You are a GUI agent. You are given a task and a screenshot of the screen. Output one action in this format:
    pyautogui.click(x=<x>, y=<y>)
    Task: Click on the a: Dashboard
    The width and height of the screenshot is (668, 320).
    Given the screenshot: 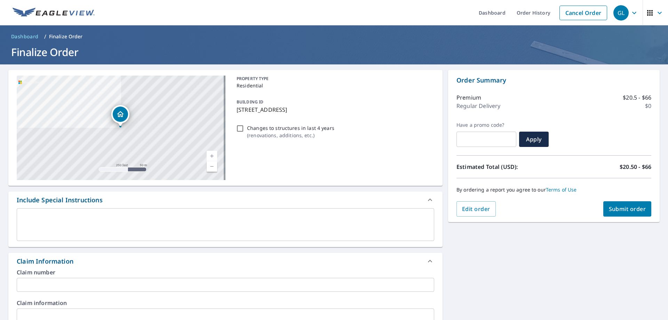 What is the action you would take?
    pyautogui.click(x=25, y=37)
    